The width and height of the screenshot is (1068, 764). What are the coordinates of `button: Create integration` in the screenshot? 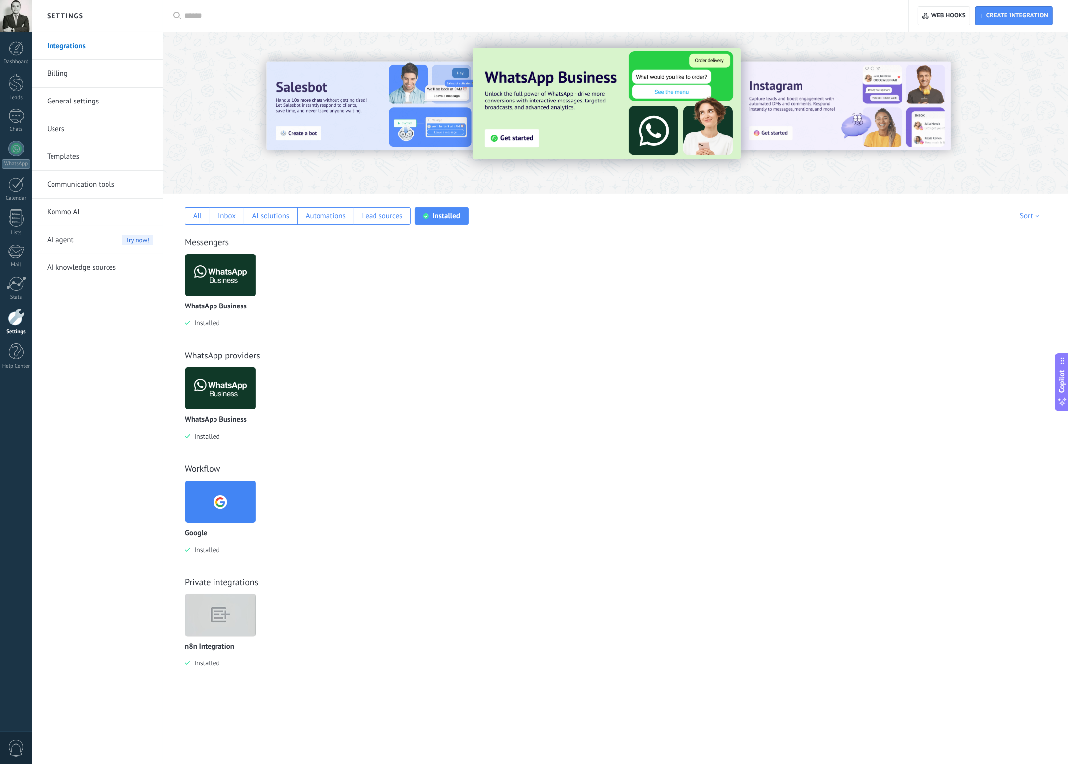 It's located at (1014, 16).